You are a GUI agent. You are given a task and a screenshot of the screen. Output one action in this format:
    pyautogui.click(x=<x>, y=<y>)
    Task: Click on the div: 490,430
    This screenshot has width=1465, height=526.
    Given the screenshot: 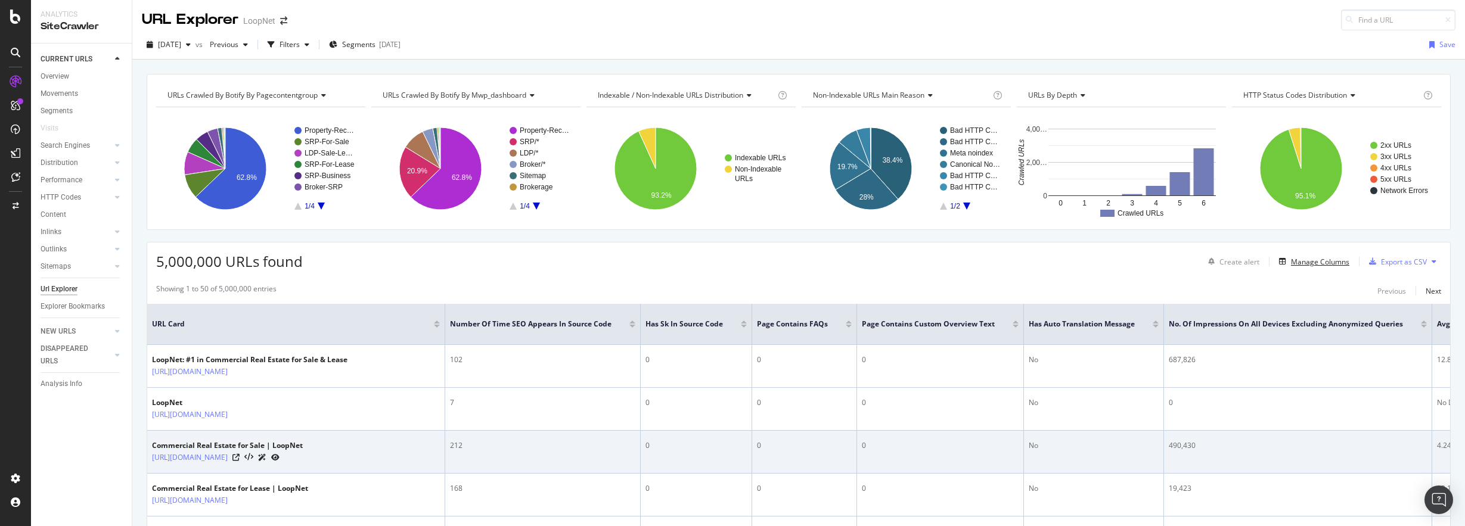 What is the action you would take?
    pyautogui.click(x=1298, y=446)
    